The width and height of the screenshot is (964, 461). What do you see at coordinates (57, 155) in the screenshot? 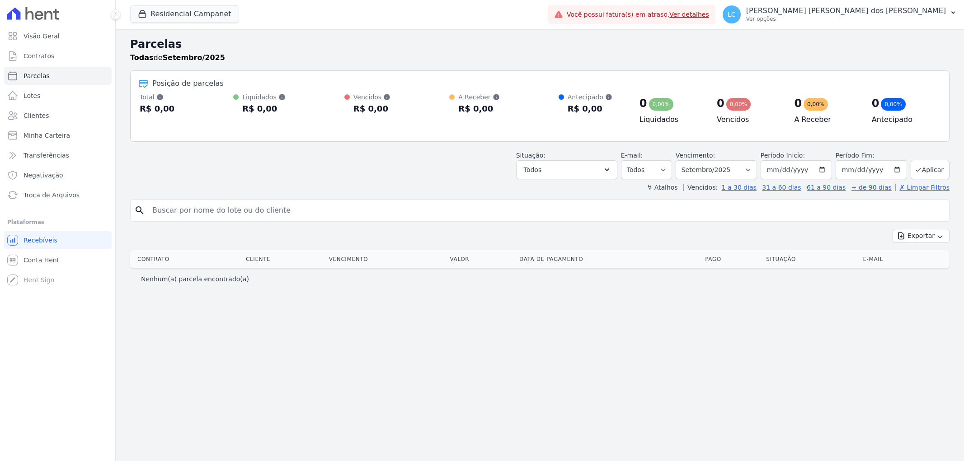
I see `a: Transferências` at bounding box center [57, 155].